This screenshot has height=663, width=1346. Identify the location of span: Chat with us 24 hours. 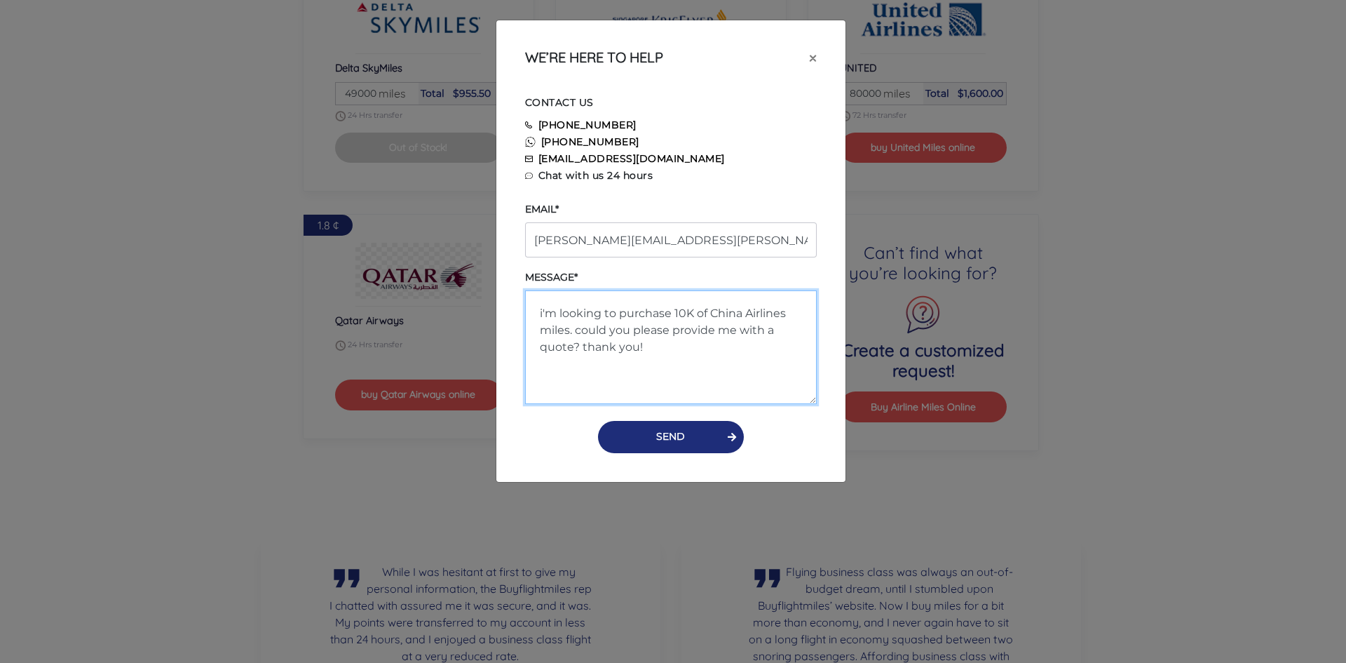
(596, 175).